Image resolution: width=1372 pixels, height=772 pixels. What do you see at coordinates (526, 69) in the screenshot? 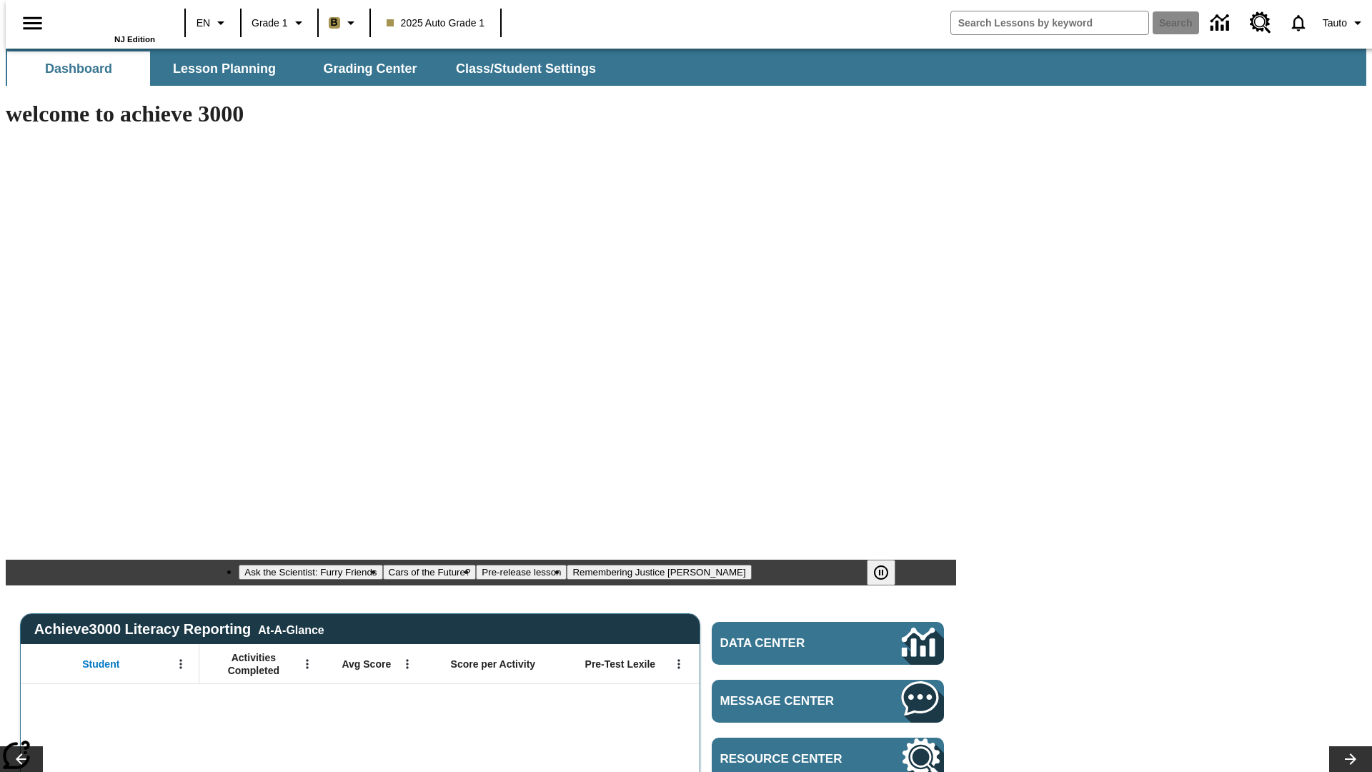
I see `button: Class/Student Settings` at bounding box center [526, 69].